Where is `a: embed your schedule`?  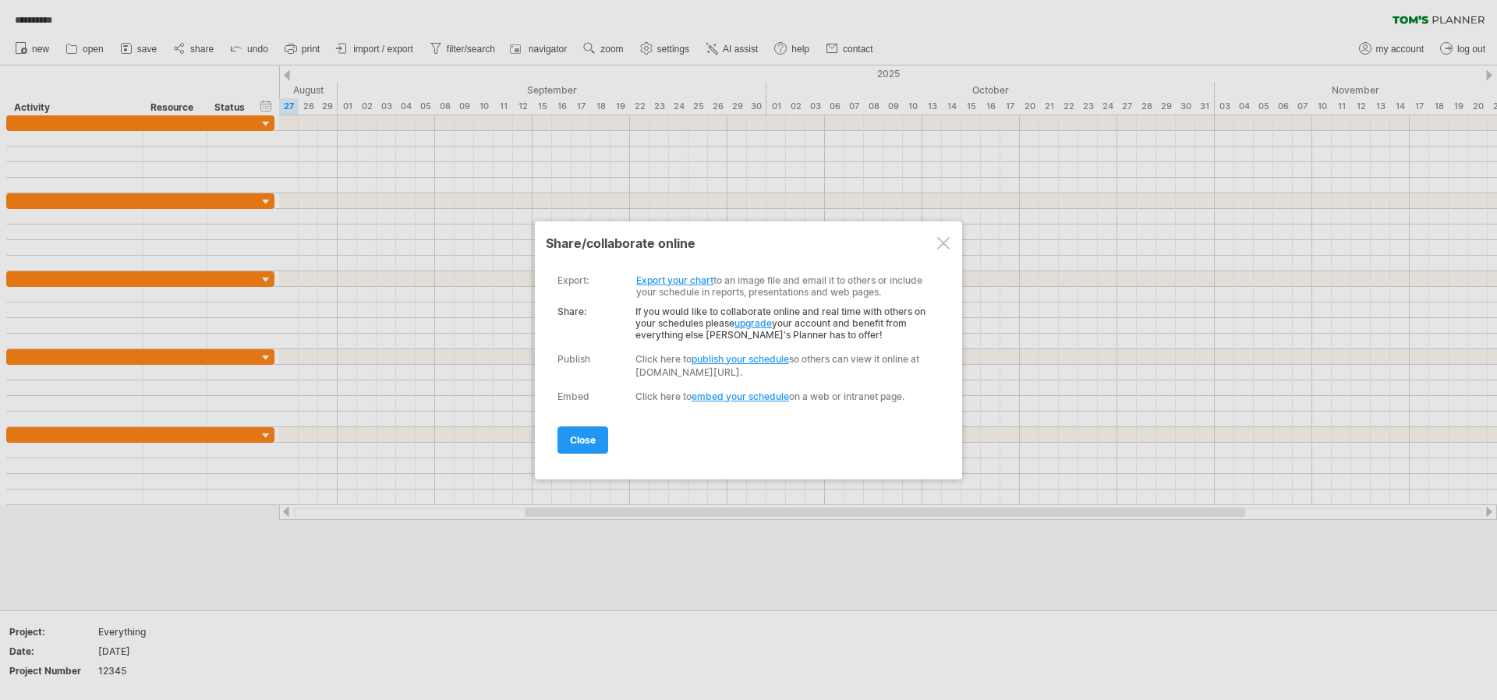 a: embed your schedule is located at coordinates (740, 396).